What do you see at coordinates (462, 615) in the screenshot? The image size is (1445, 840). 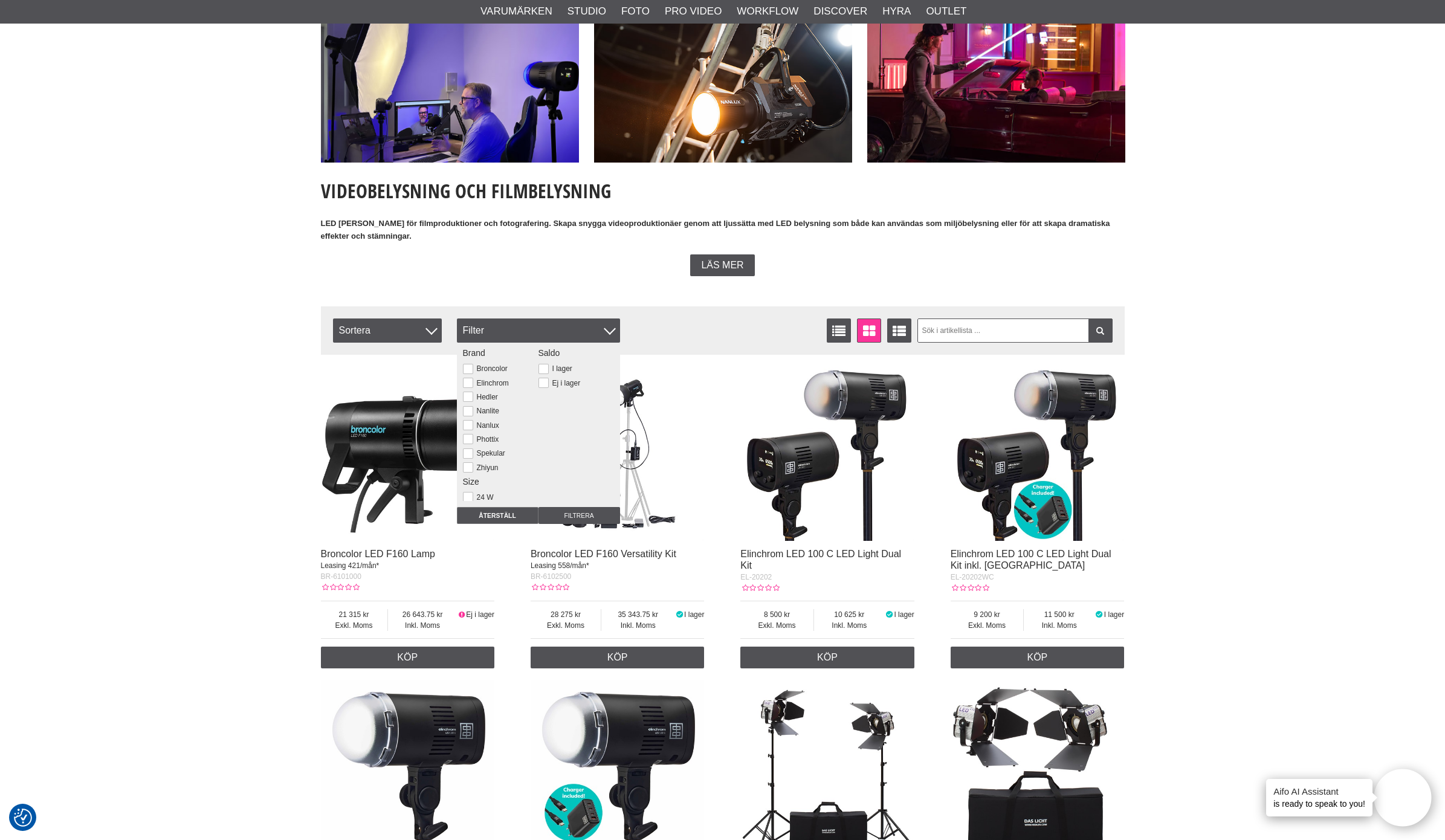 I see `i: Ej i lager` at bounding box center [462, 615].